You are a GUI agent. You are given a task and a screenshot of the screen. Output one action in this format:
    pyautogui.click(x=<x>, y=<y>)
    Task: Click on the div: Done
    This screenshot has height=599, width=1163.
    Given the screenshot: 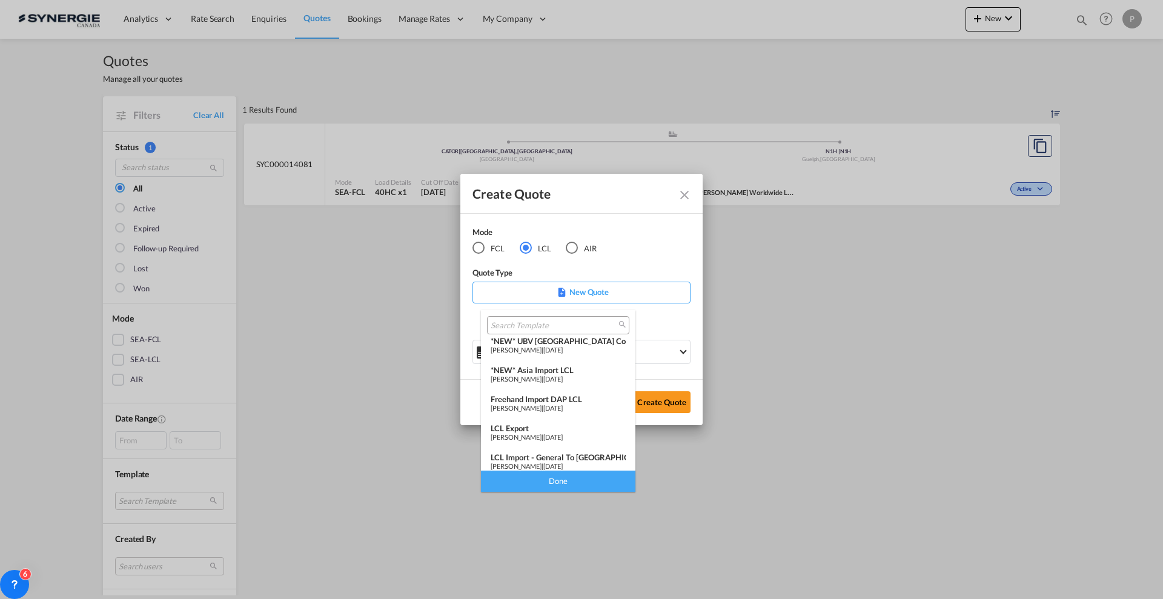 What is the action you would take?
    pyautogui.click(x=558, y=481)
    